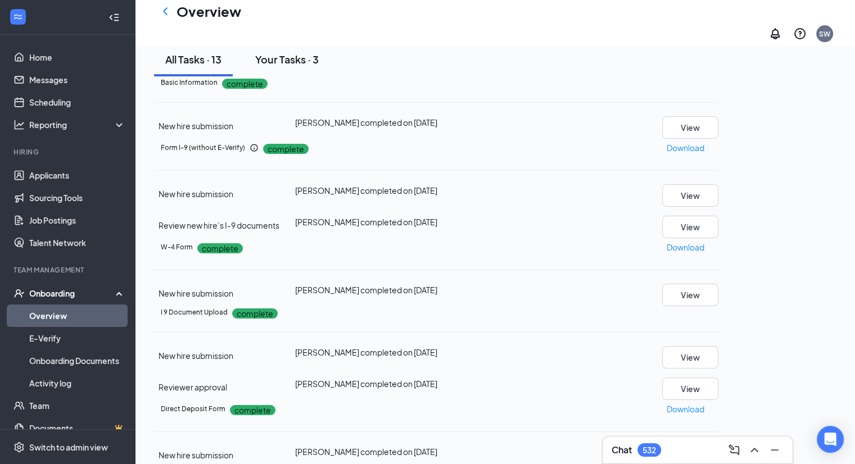  Describe the element at coordinates (77, 338) in the screenshot. I see `a: E-Verify` at that location.